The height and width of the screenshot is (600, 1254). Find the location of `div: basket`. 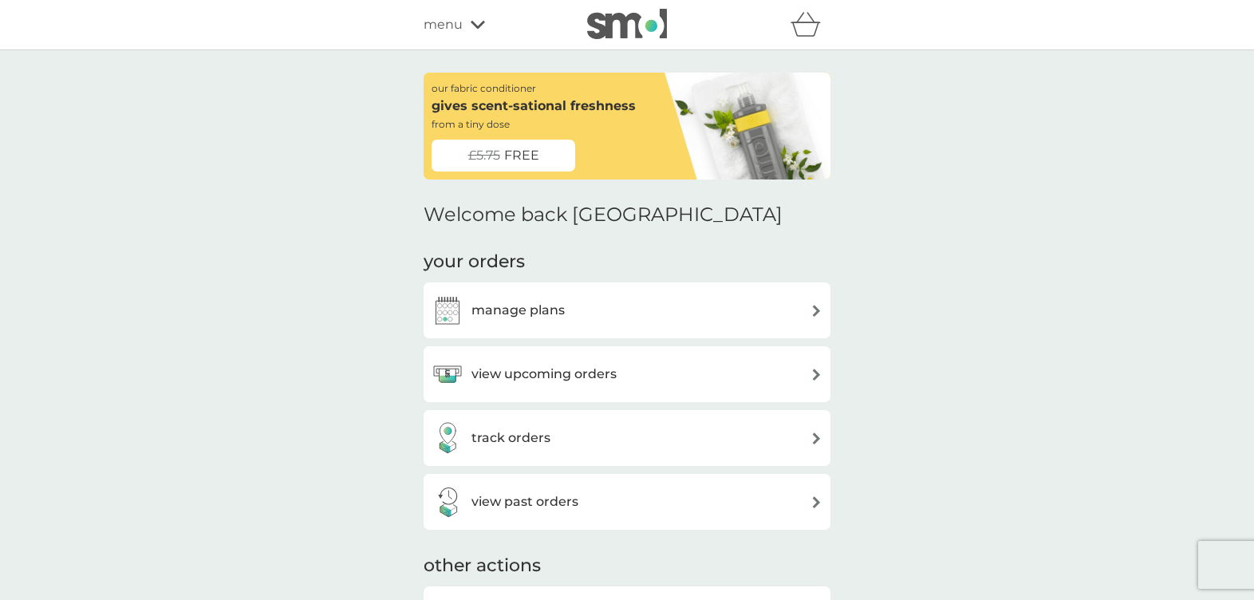

div: basket is located at coordinates (810, 25).